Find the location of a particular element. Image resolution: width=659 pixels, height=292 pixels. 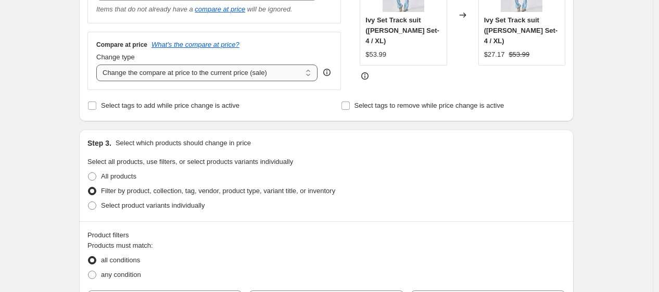

span: Select all products, use filters, or select products variants individually is located at coordinates (190, 161).